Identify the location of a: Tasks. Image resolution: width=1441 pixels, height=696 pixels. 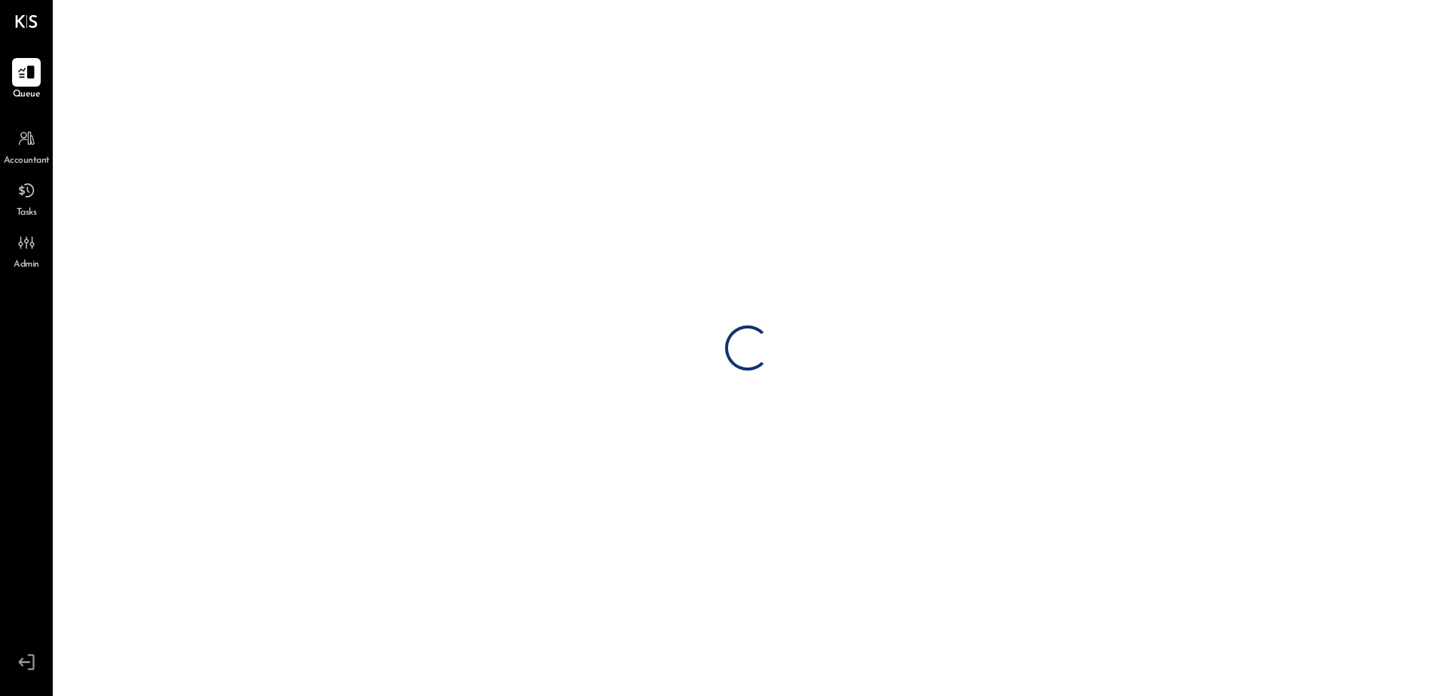
(26, 198).